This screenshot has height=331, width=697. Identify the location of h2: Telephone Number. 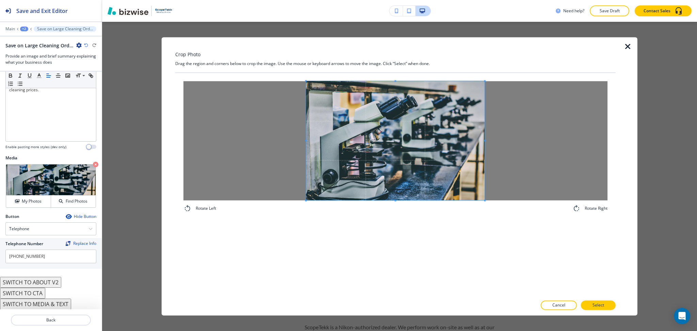
(24, 244).